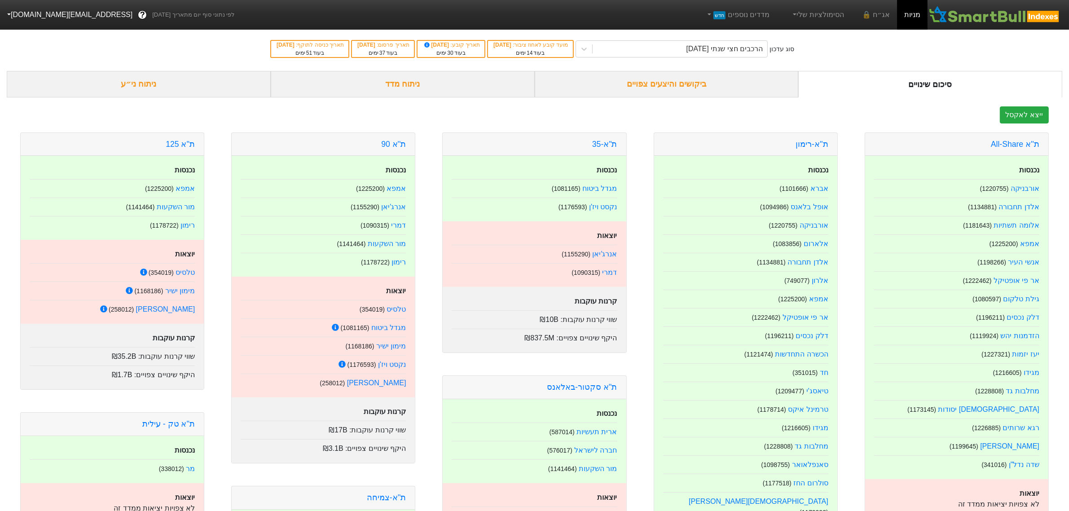 The width and height of the screenshot is (1069, 511). What do you see at coordinates (1021, 298) in the screenshot?
I see `a: גילת טלקום` at bounding box center [1021, 298].